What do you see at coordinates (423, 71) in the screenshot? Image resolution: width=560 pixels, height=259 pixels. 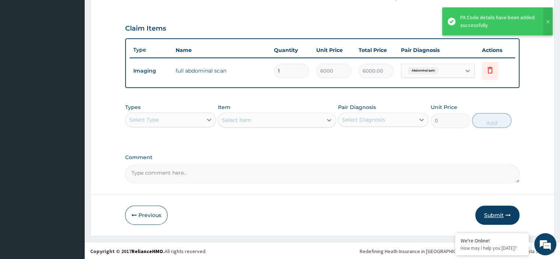 I see `span: Abdominal pain` at bounding box center [423, 71].